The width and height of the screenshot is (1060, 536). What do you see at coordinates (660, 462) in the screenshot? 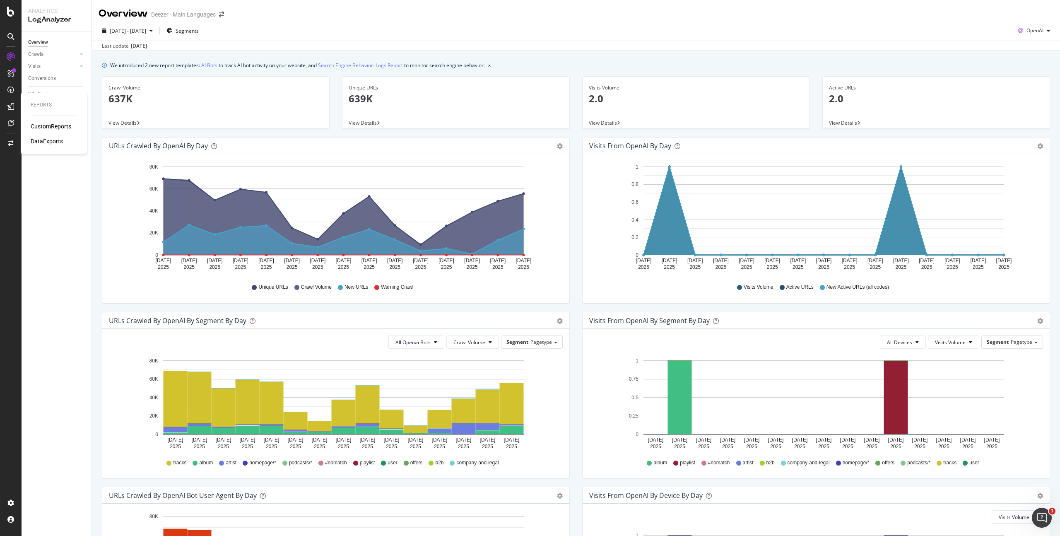
I see `span: album` at bounding box center [660, 462].